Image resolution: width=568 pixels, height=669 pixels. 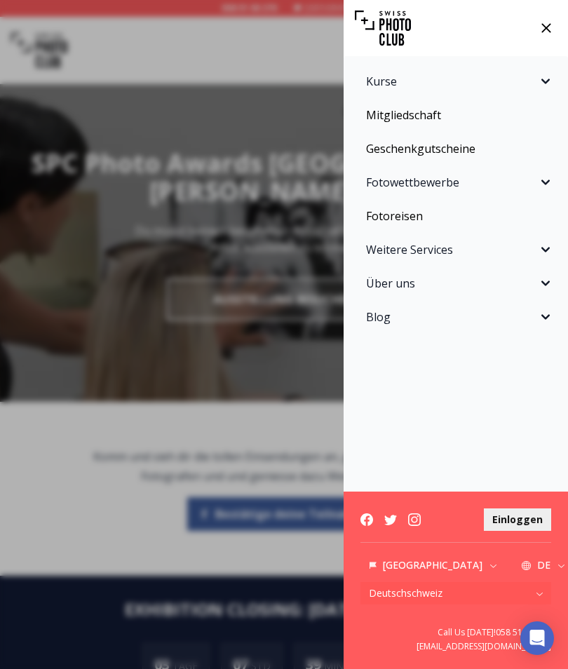 I want to click on button: Kurse, so click(x=456, y=81).